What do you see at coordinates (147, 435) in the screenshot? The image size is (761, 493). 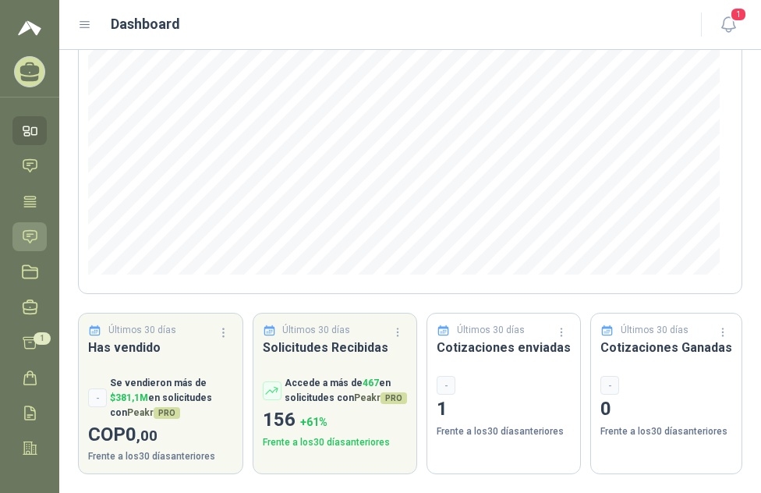 I see `span: ,00` at bounding box center [147, 435].